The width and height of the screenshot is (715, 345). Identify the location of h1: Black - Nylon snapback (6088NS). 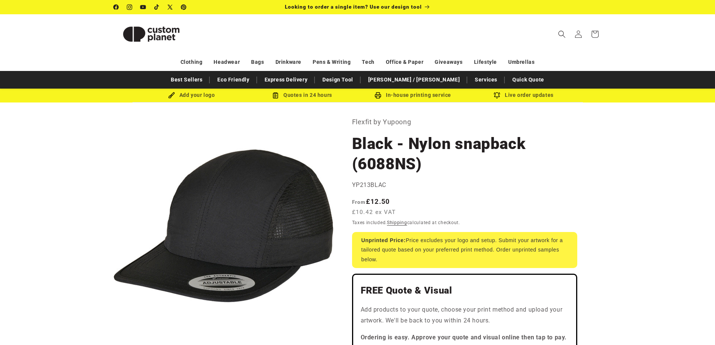
(465, 154).